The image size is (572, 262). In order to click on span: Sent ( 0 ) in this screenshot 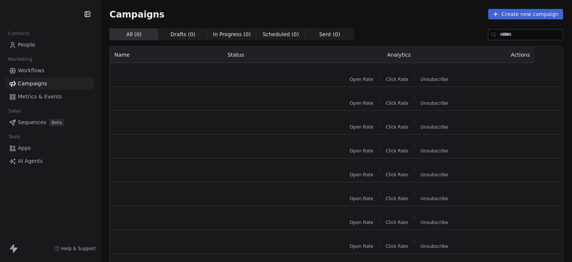, I will do `click(329, 34)`.